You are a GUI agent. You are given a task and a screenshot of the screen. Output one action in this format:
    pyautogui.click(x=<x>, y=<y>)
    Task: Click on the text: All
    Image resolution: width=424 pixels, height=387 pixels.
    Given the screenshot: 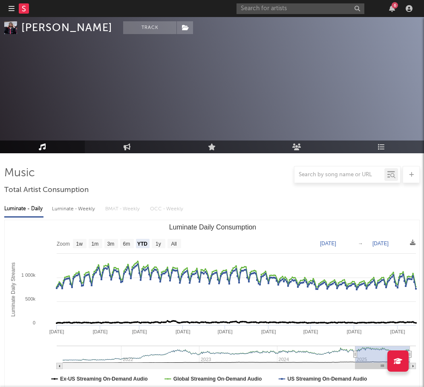 What is the action you would take?
    pyautogui.click(x=174, y=244)
    